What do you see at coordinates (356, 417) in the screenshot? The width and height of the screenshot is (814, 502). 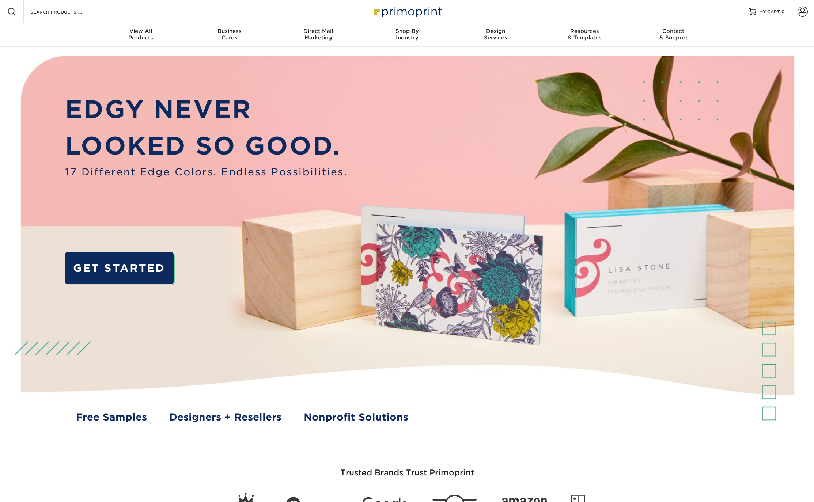 I see `a: Nonprofit Solutions` at bounding box center [356, 417].